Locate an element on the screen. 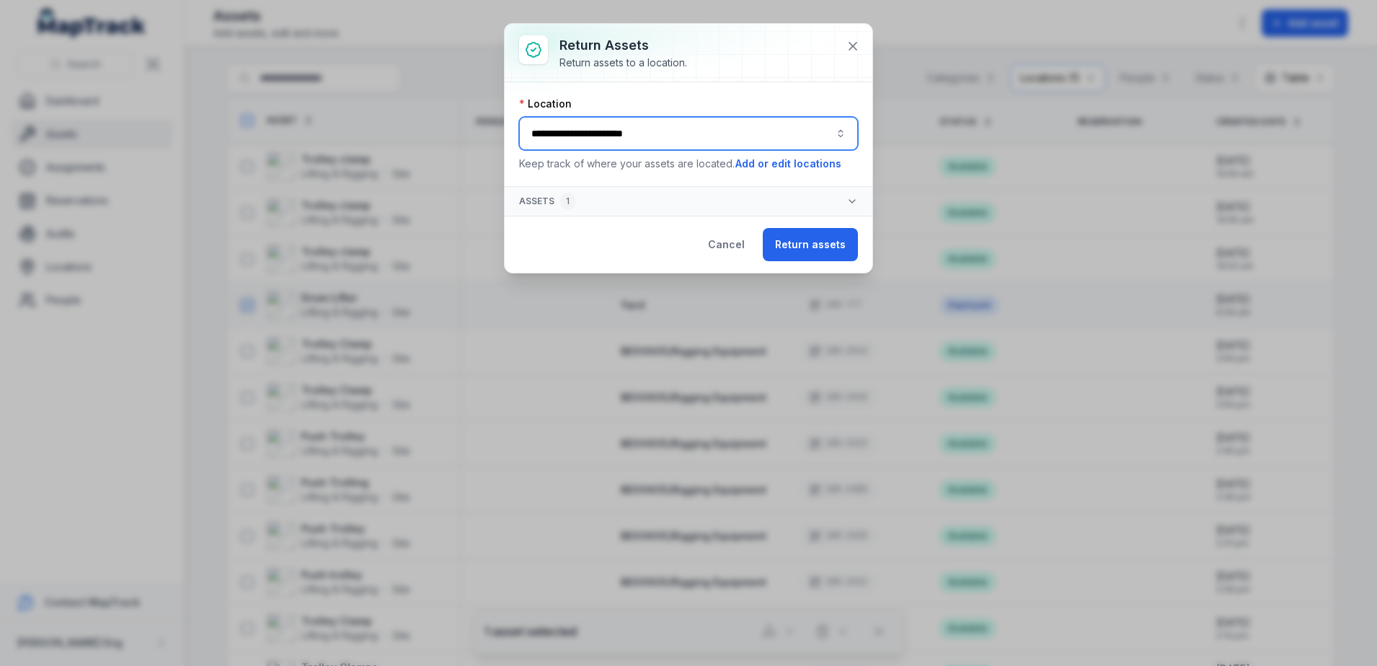 This screenshot has height=666, width=1377. button: Return assets is located at coordinates (810, 244).